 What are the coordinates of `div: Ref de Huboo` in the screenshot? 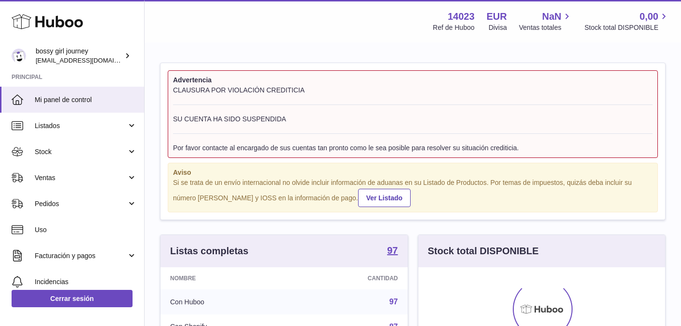 It's located at (453, 27).